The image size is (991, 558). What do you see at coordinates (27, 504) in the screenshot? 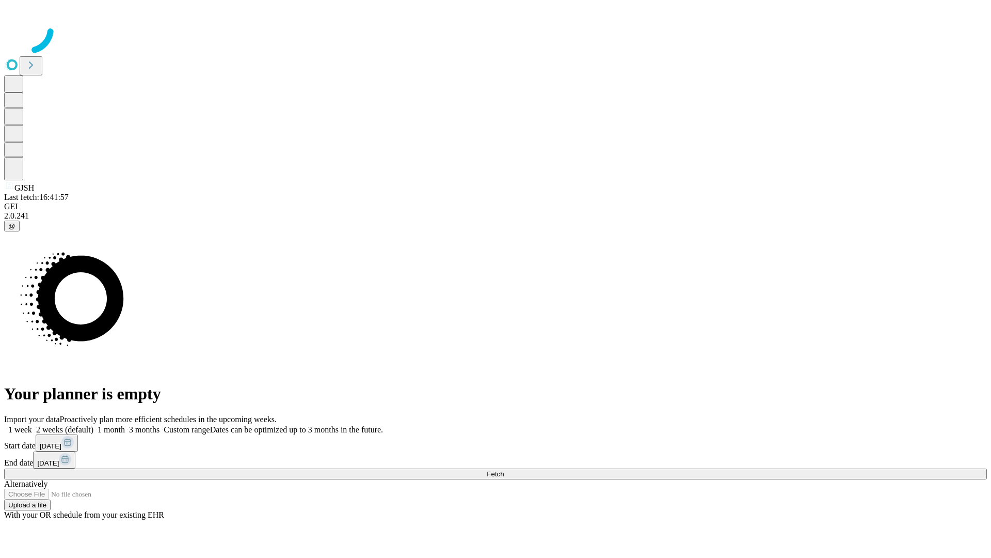
I see `button: Upload a file` at bounding box center [27, 504].